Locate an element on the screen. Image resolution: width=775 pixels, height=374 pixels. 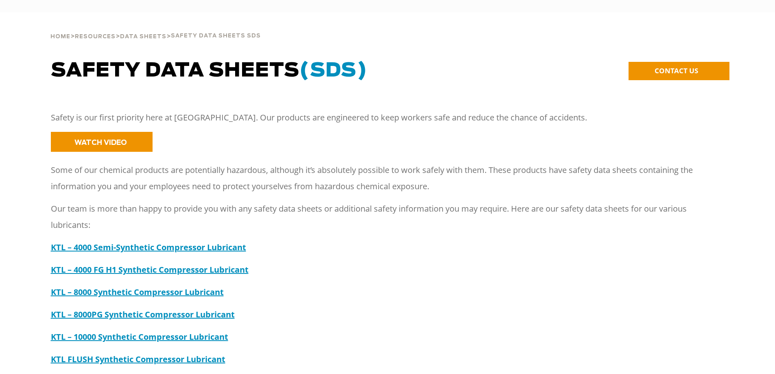
span: Home is located at coordinates (60, 37).